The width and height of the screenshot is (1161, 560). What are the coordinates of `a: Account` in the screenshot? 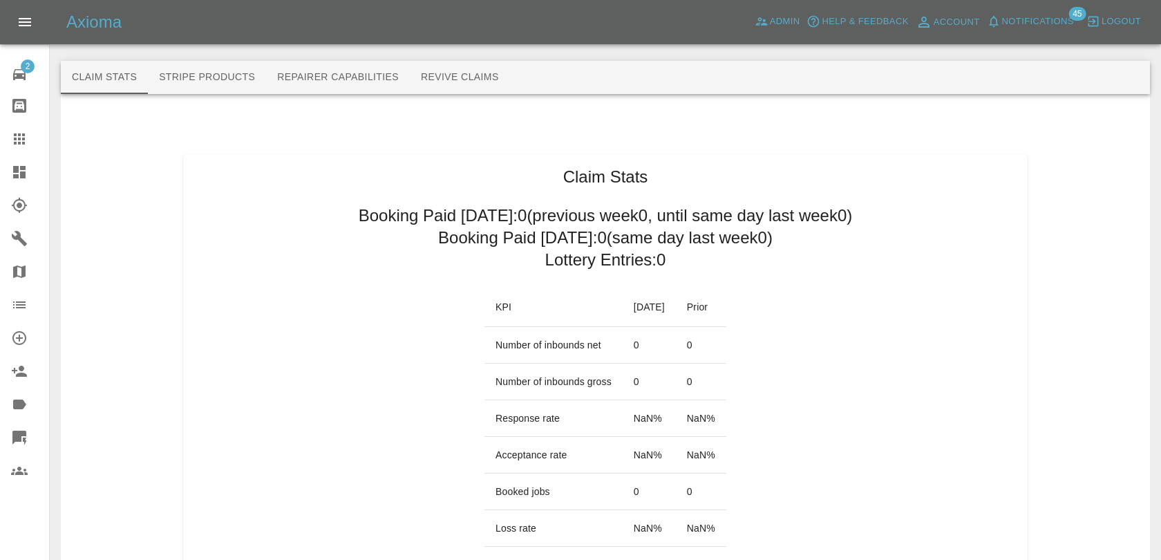 It's located at (948, 22).